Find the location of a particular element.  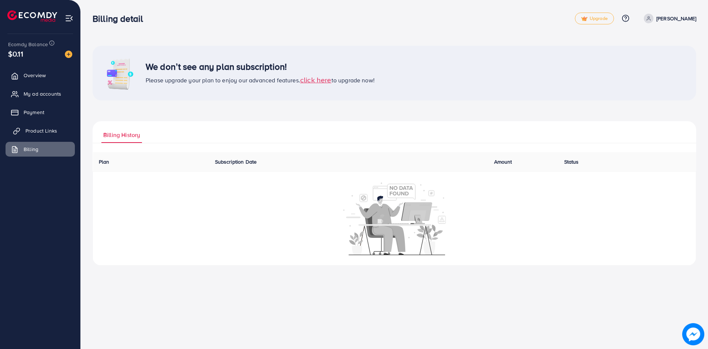

a: My ad accounts is located at coordinates (40, 94).